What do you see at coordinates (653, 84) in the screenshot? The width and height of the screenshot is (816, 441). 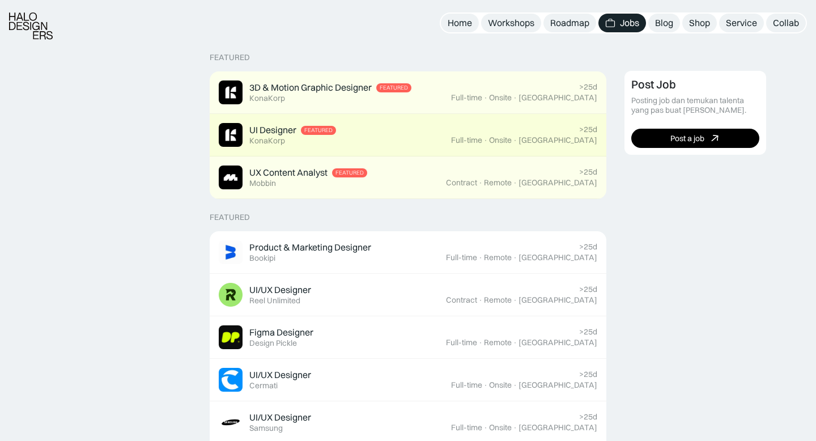 I see `div: Post Job` at bounding box center [653, 84].